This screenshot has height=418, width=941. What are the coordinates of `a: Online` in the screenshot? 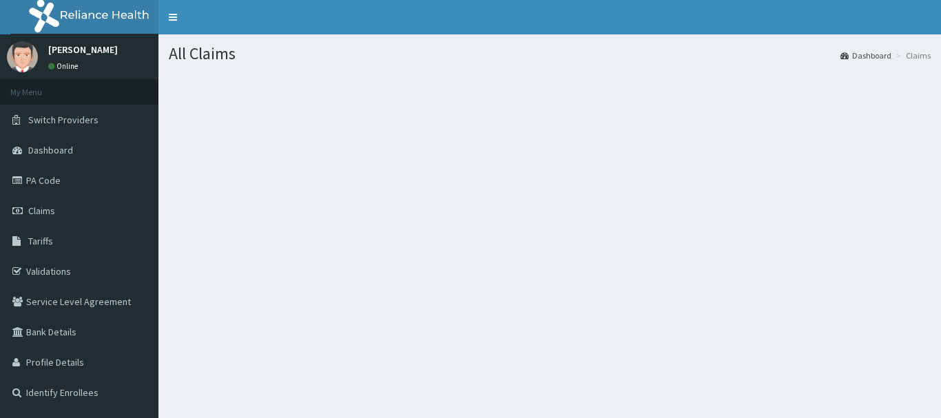 It's located at (65, 66).